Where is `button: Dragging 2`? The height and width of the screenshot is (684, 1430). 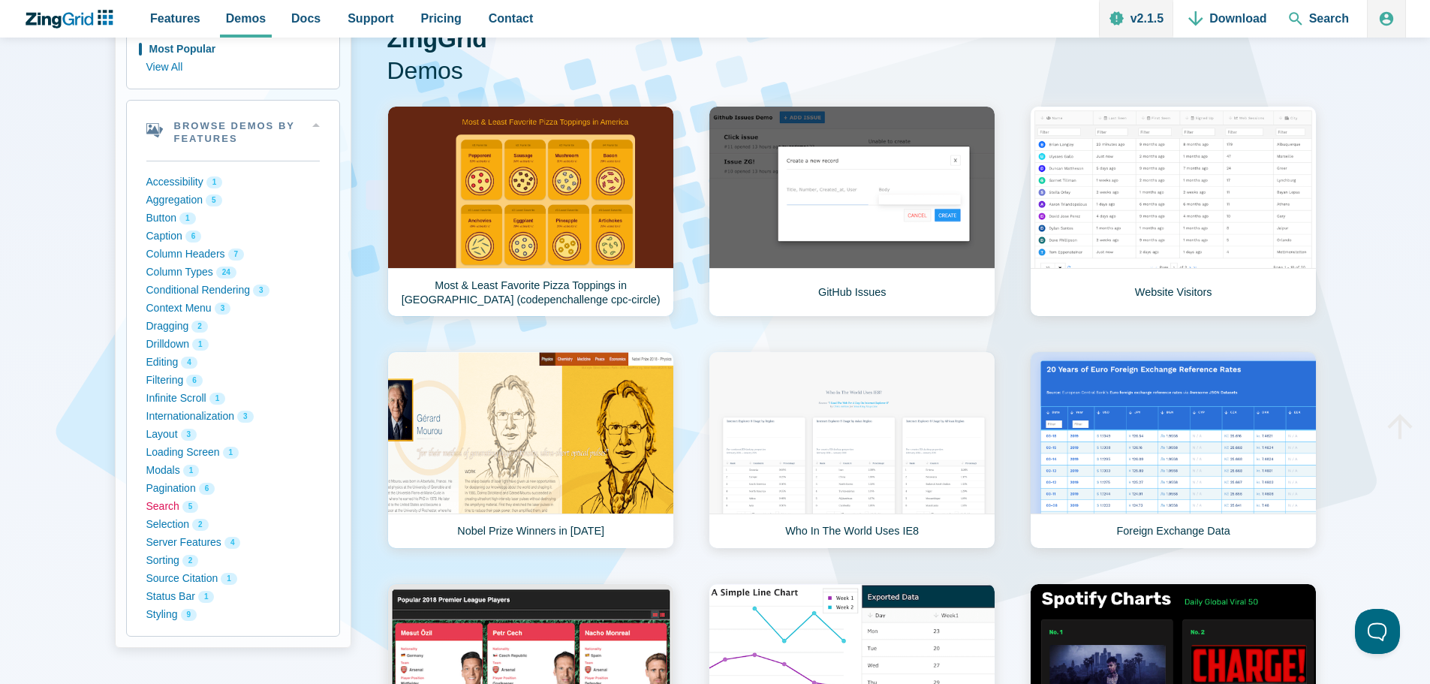
button: Dragging 2 is located at coordinates (233, 327).